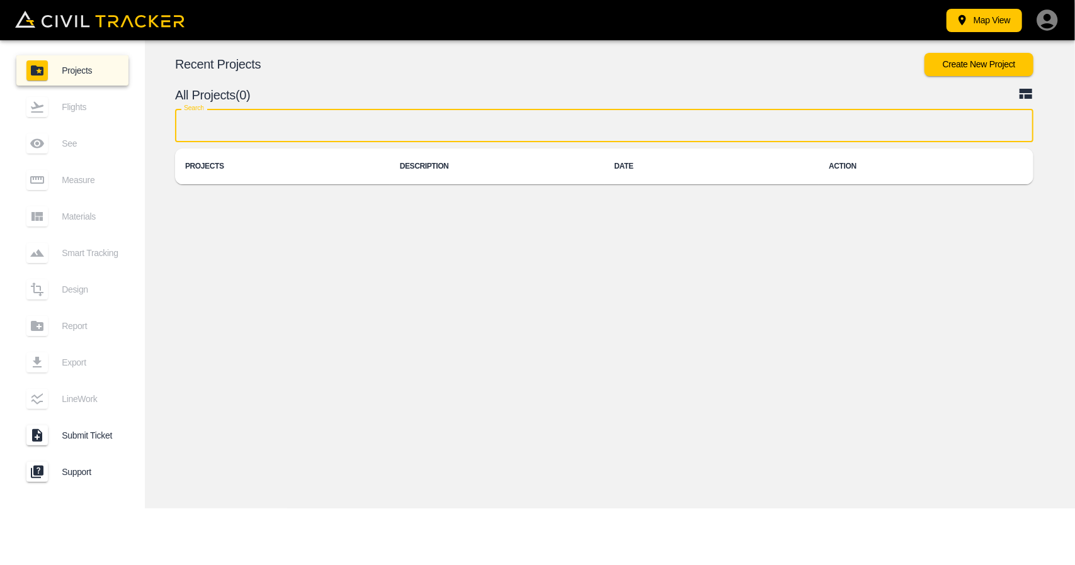 This screenshot has height=565, width=1075. I want to click on th: ACTION, so click(925, 166).